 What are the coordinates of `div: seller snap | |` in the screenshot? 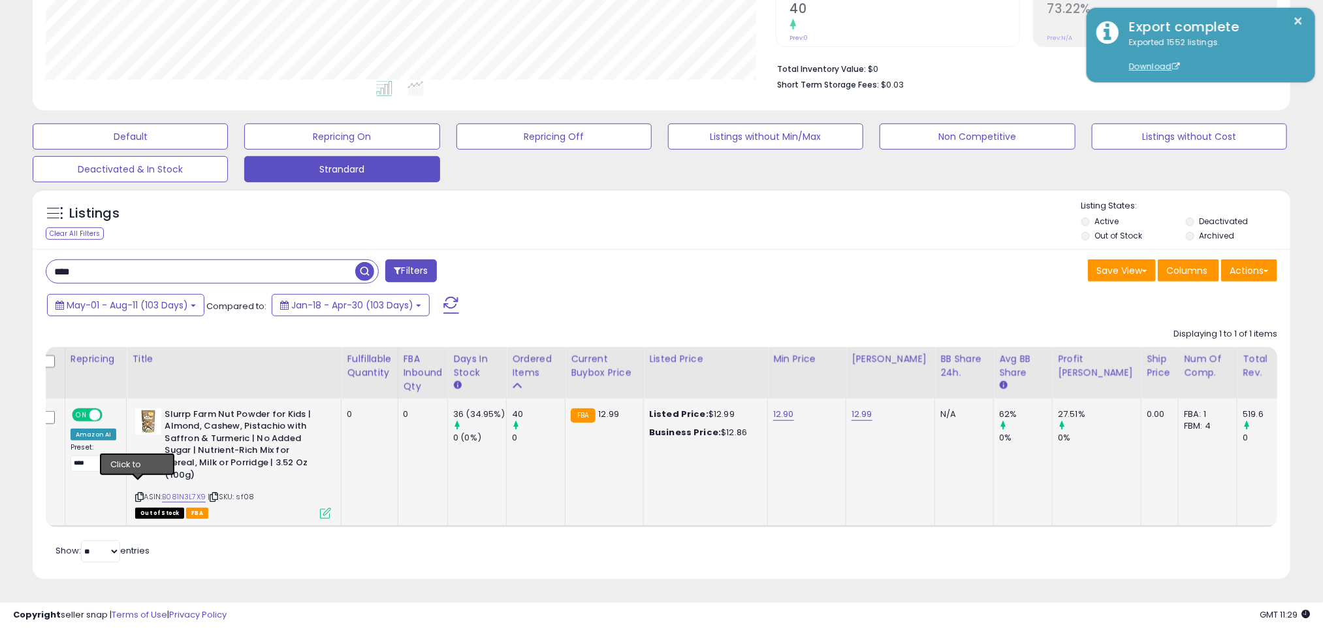 It's located at (120, 615).